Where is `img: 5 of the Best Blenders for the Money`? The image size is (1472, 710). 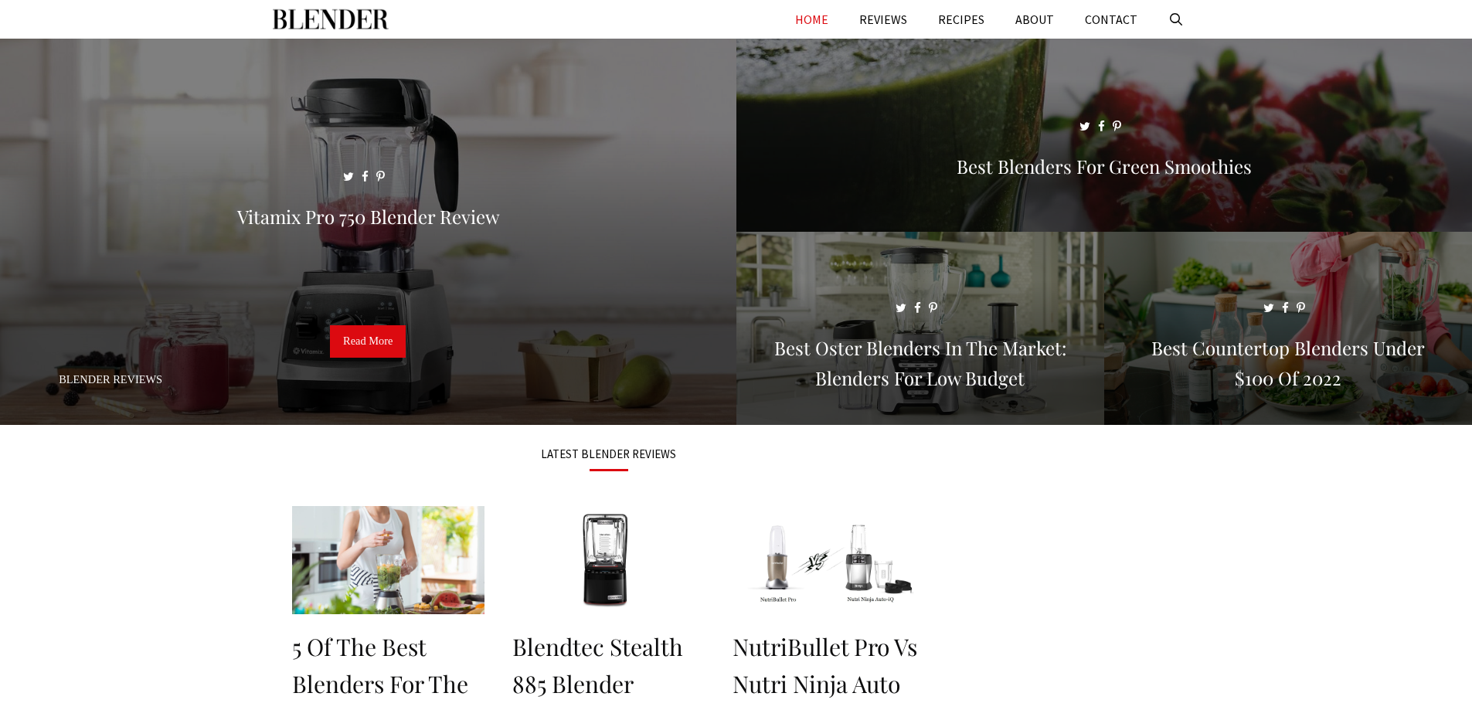
img: 5 of the Best Blenders for the Money is located at coordinates (388, 560).